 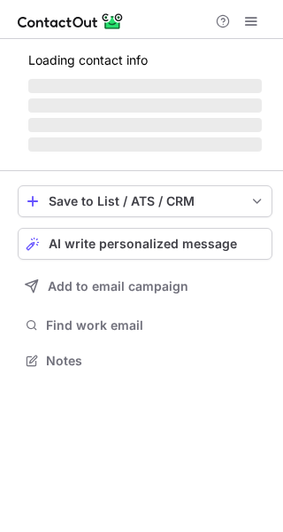 What do you see at coordinates (145, 325) in the screenshot?
I see `button: Find work email` at bounding box center [145, 325].